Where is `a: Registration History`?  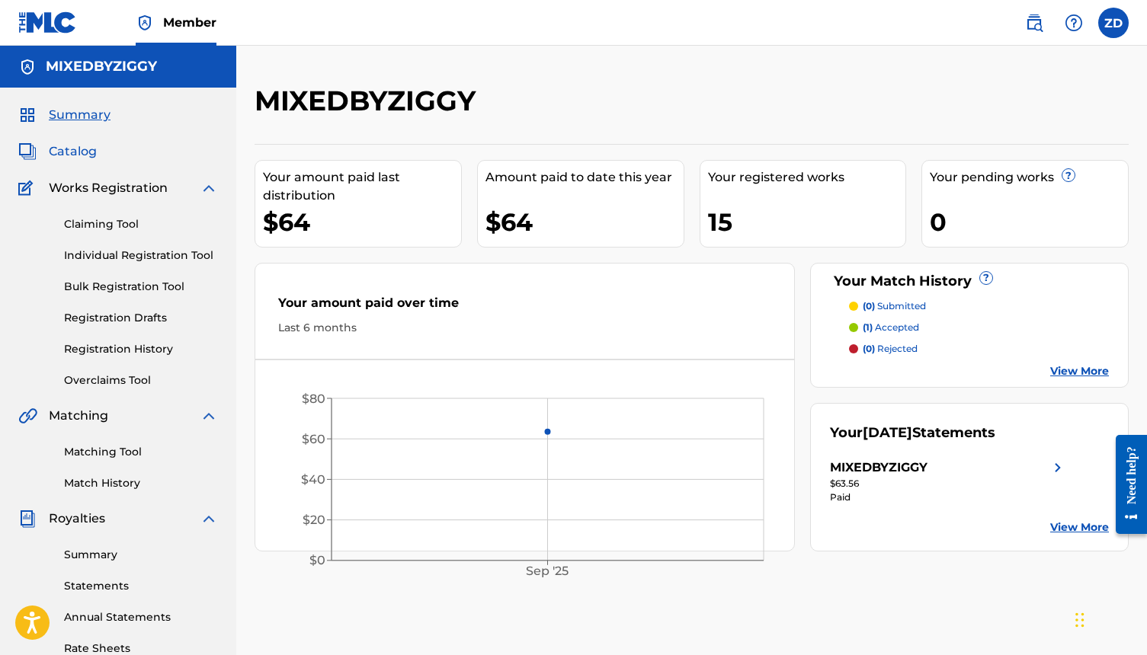 a: Registration History is located at coordinates (141, 349).